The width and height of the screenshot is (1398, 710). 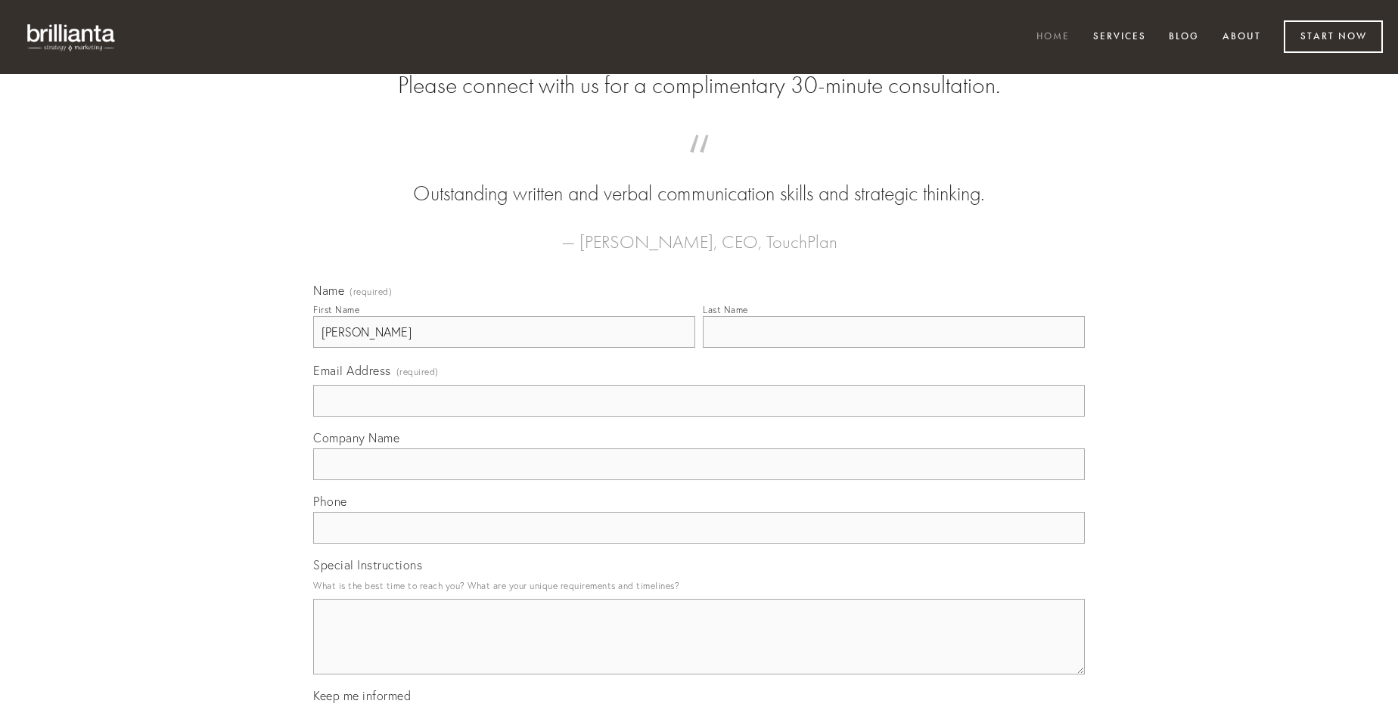 I want to click on span: Email Address, so click(x=352, y=371).